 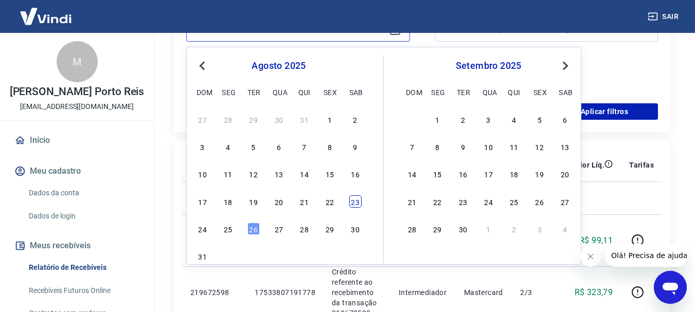 I want to click on p: Valor Líq., so click(x=588, y=165).